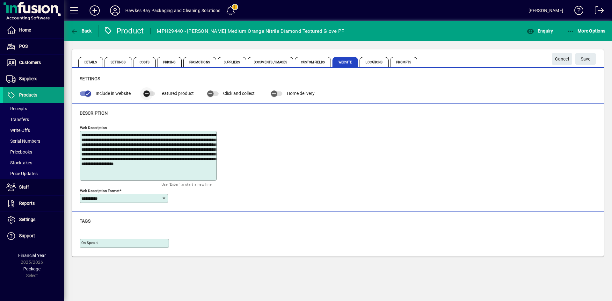 The image size is (612, 301). Describe the element at coordinates (540, 31) in the screenshot. I see `button: Enquiry` at that location.